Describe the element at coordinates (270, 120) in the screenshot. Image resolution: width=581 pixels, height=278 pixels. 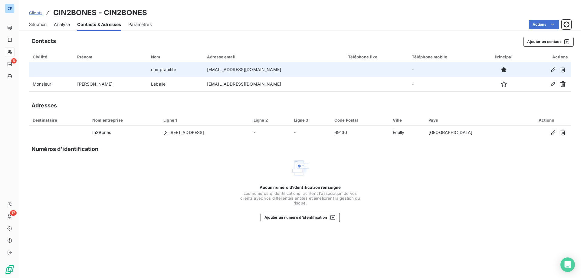
I see `div: Ligne 2` at that location.